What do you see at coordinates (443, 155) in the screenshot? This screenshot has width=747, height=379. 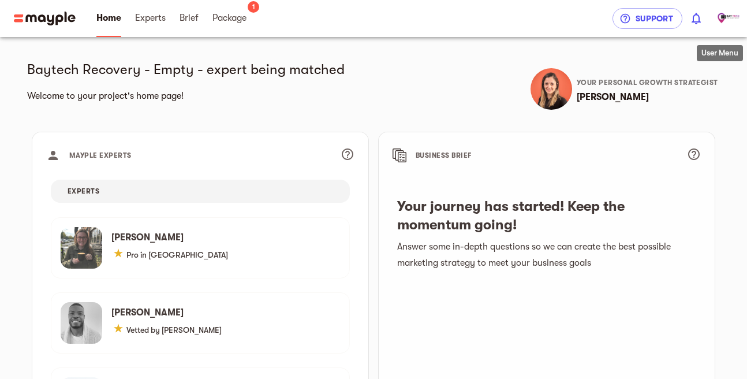 I see `span: BUSINESS BRIEF` at bounding box center [443, 155].